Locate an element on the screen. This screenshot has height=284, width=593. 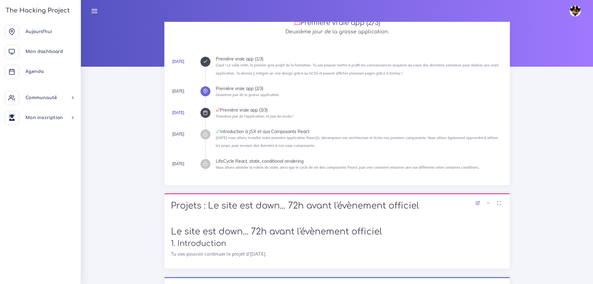
div: LifeCycle React, state, conditional rendering is located at coordinates (360, 161).